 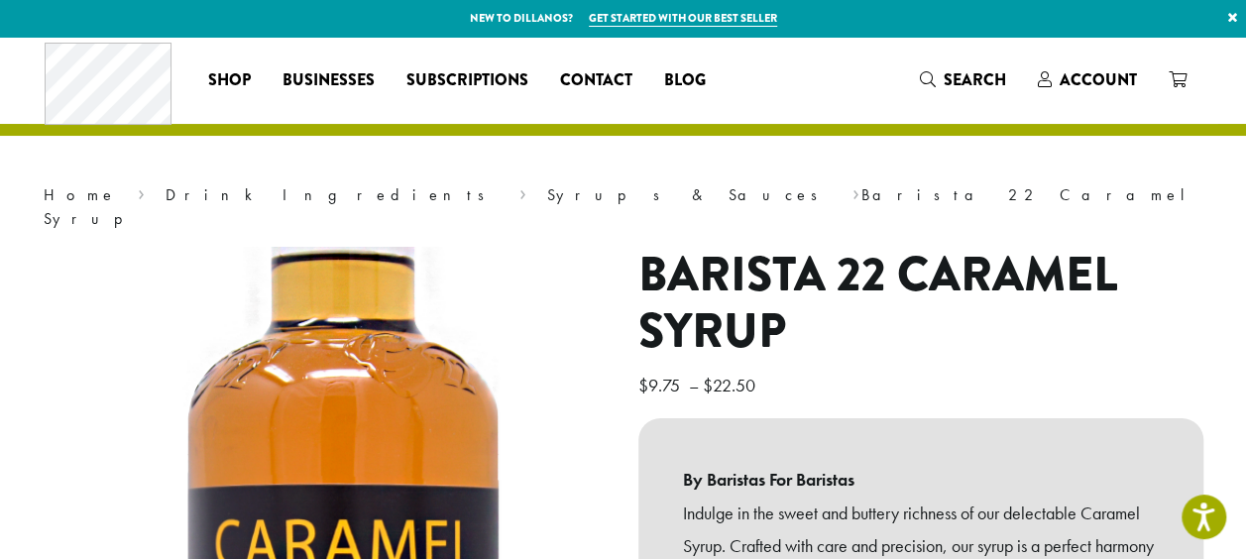 What do you see at coordinates (921, 303) in the screenshot?
I see `h1: Barista 22 Caramel Syrup` at bounding box center [921, 303].